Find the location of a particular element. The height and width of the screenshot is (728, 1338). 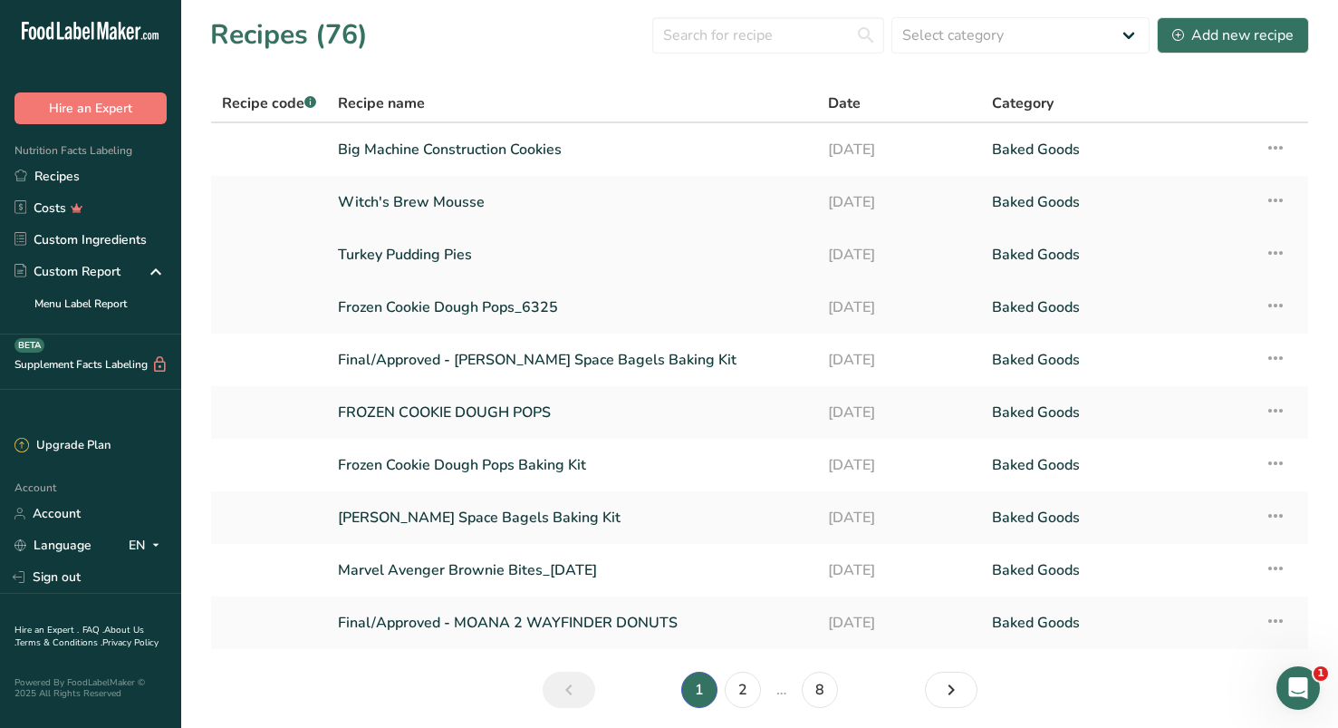

h1: Recipes (76) is located at coordinates (289, 34).